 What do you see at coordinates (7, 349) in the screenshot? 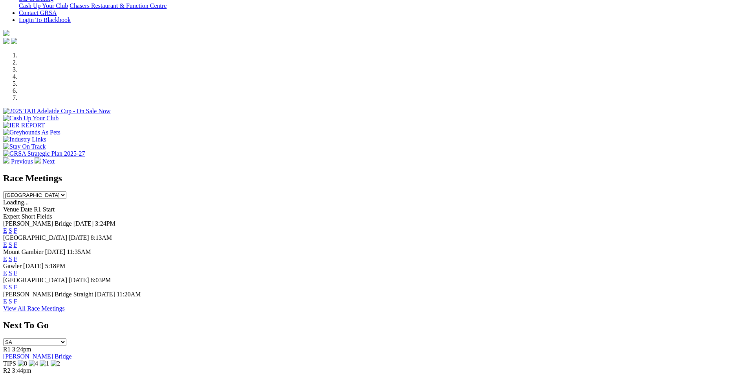
I see `span: R1` at bounding box center [7, 349].